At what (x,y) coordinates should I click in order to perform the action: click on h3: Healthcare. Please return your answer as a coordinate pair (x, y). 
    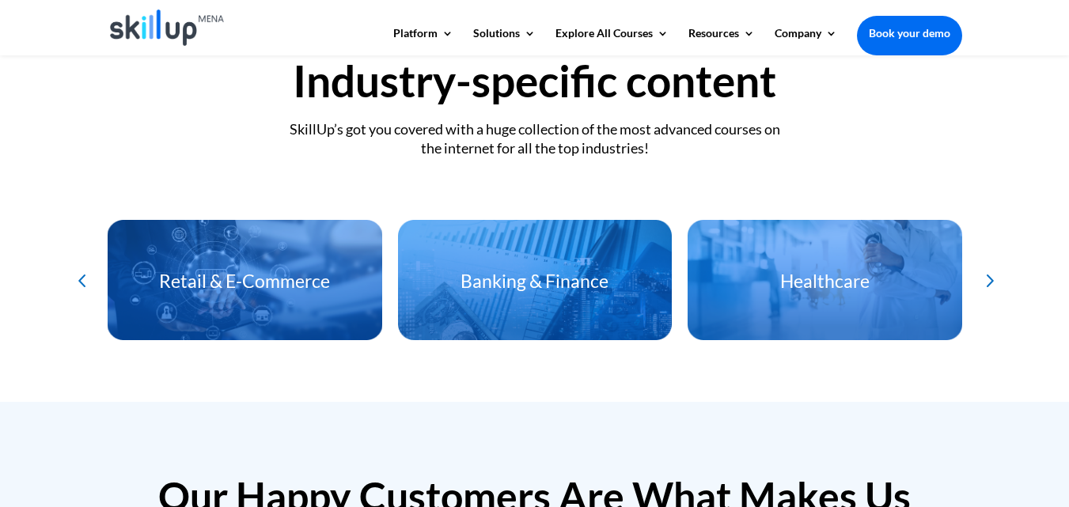
    Looking at the image, I should click on (825, 285).